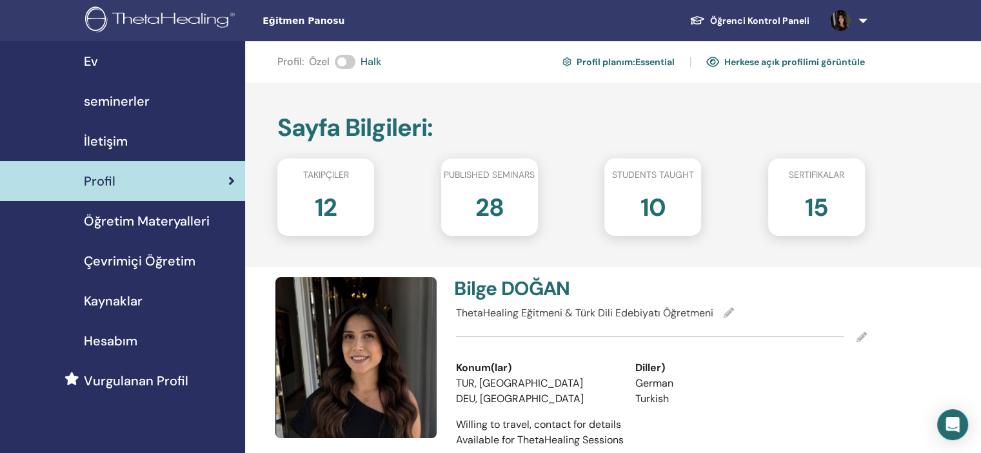 The height and width of the screenshot is (453, 981). What do you see at coordinates (484, 368) in the screenshot?
I see `span: Konum(lar)` at bounding box center [484, 368].